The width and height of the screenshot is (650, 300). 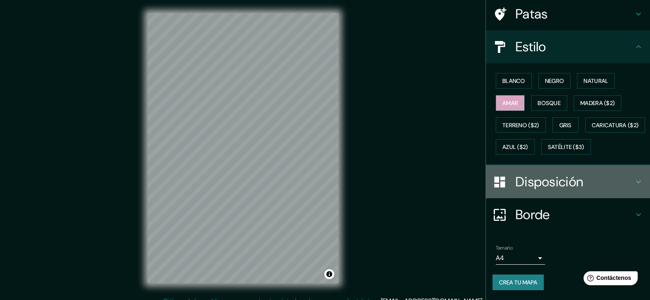 What do you see at coordinates (515, 147) in the screenshot?
I see `button: Azul ($2)` at bounding box center [515, 147].